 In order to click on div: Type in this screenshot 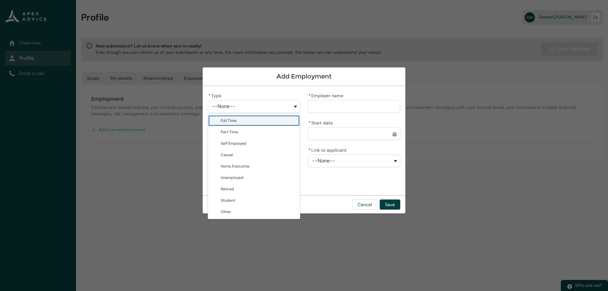, I will do `click(254, 166)`.